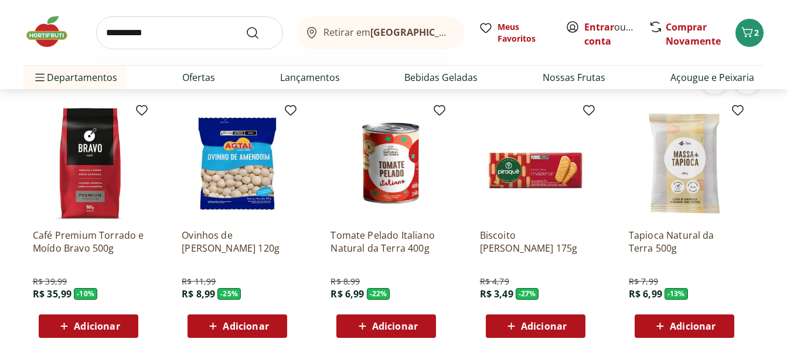 The height and width of the screenshot is (359, 787). I want to click on button: Menu, so click(40, 77).